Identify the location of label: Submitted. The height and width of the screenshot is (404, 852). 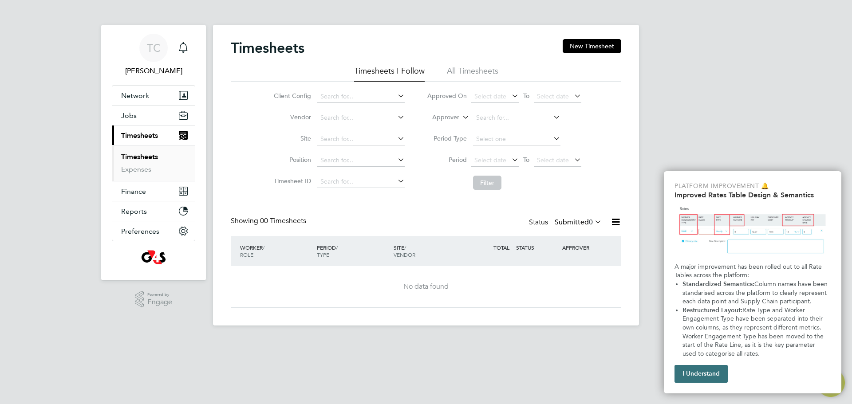
(578, 222).